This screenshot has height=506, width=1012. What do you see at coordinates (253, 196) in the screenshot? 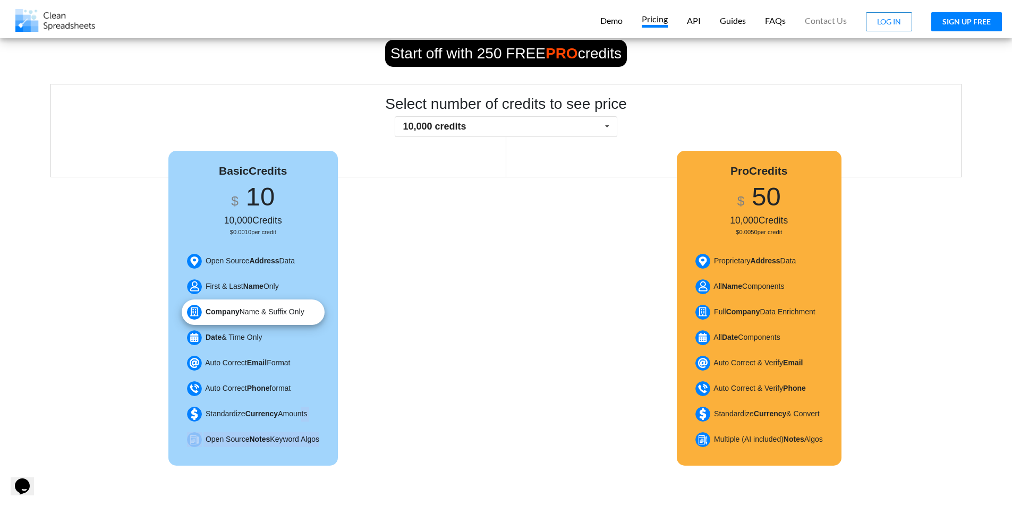
I see `h1: 10` at bounding box center [253, 196].